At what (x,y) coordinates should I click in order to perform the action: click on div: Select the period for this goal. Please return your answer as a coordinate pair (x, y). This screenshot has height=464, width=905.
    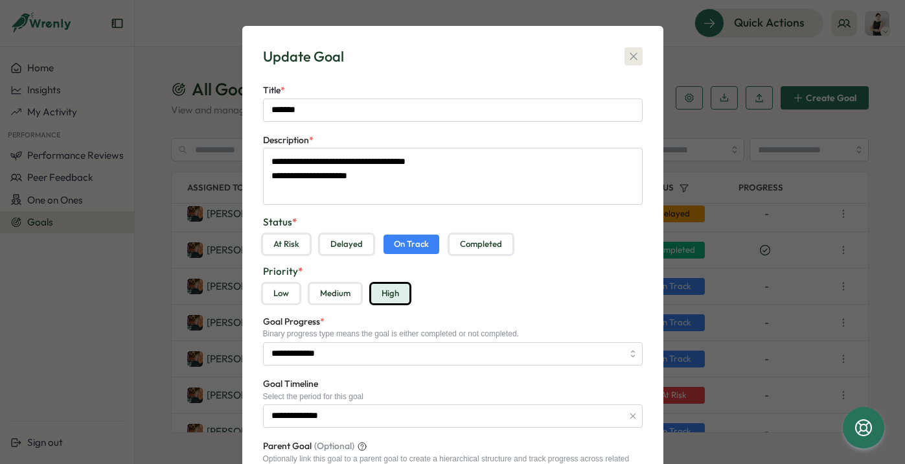
    Looking at the image, I should click on (453, 396).